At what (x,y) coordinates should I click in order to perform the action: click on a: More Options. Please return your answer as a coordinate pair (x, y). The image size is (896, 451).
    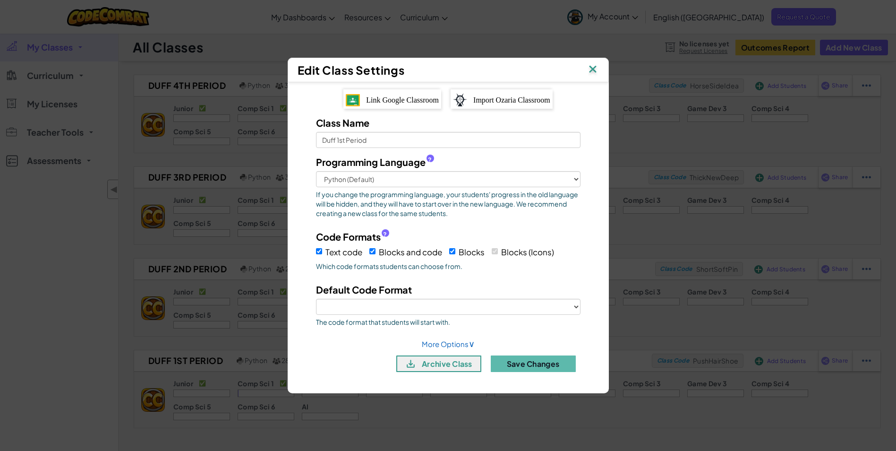
    Looking at the image, I should click on (448, 344).